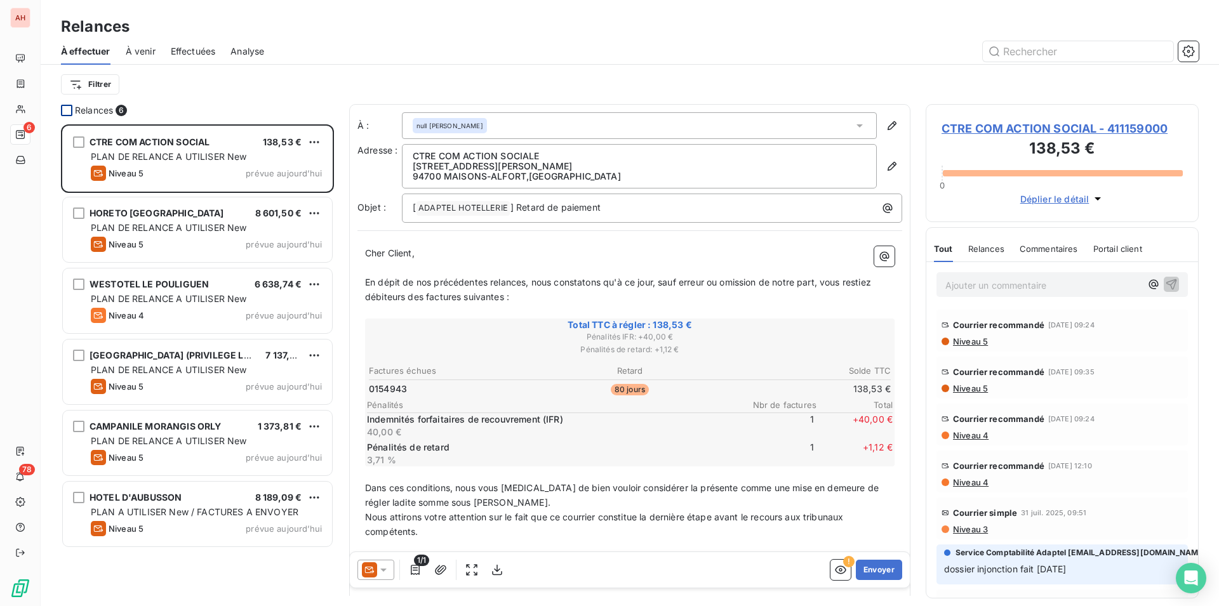 Image resolution: width=1219 pixels, height=606 pixels. I want to click on td: 138,53 €, so click(804, 389).